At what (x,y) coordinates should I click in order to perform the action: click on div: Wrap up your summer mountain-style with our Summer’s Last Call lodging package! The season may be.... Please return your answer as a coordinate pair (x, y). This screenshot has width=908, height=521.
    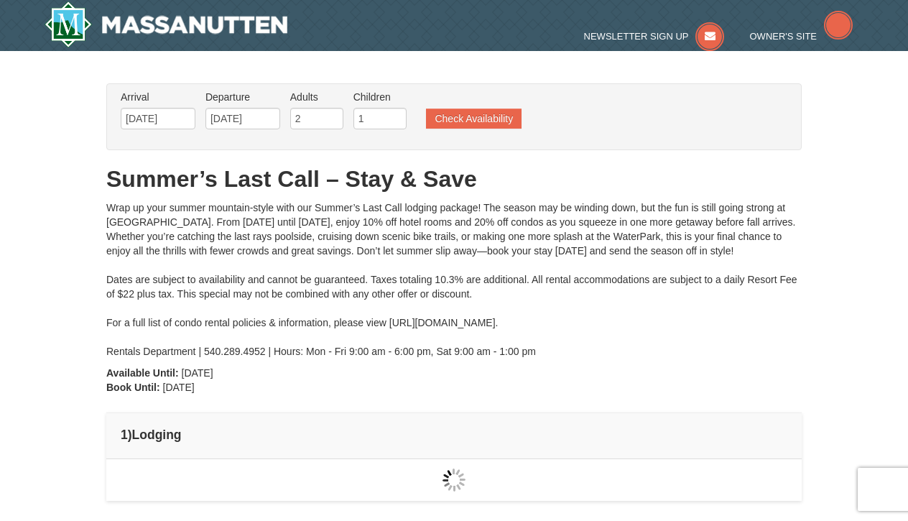
    Looking at the image, I should click on (454, 279).